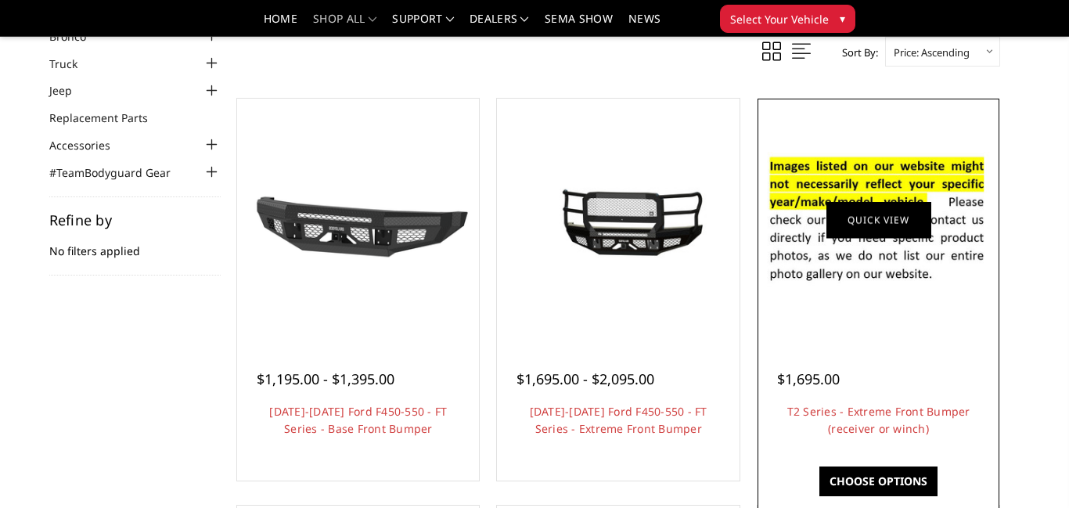 Image resolution: width=1069 pixels, height=508 pixels. What do you see at coordinates (855, 52) in the screenshot?
I see `label: Sort By:` at bounding box center [855, 52].